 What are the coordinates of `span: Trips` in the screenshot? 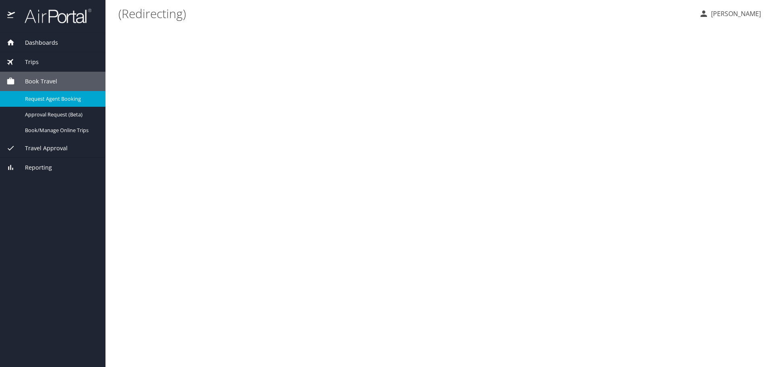 It's located at (27, 62).